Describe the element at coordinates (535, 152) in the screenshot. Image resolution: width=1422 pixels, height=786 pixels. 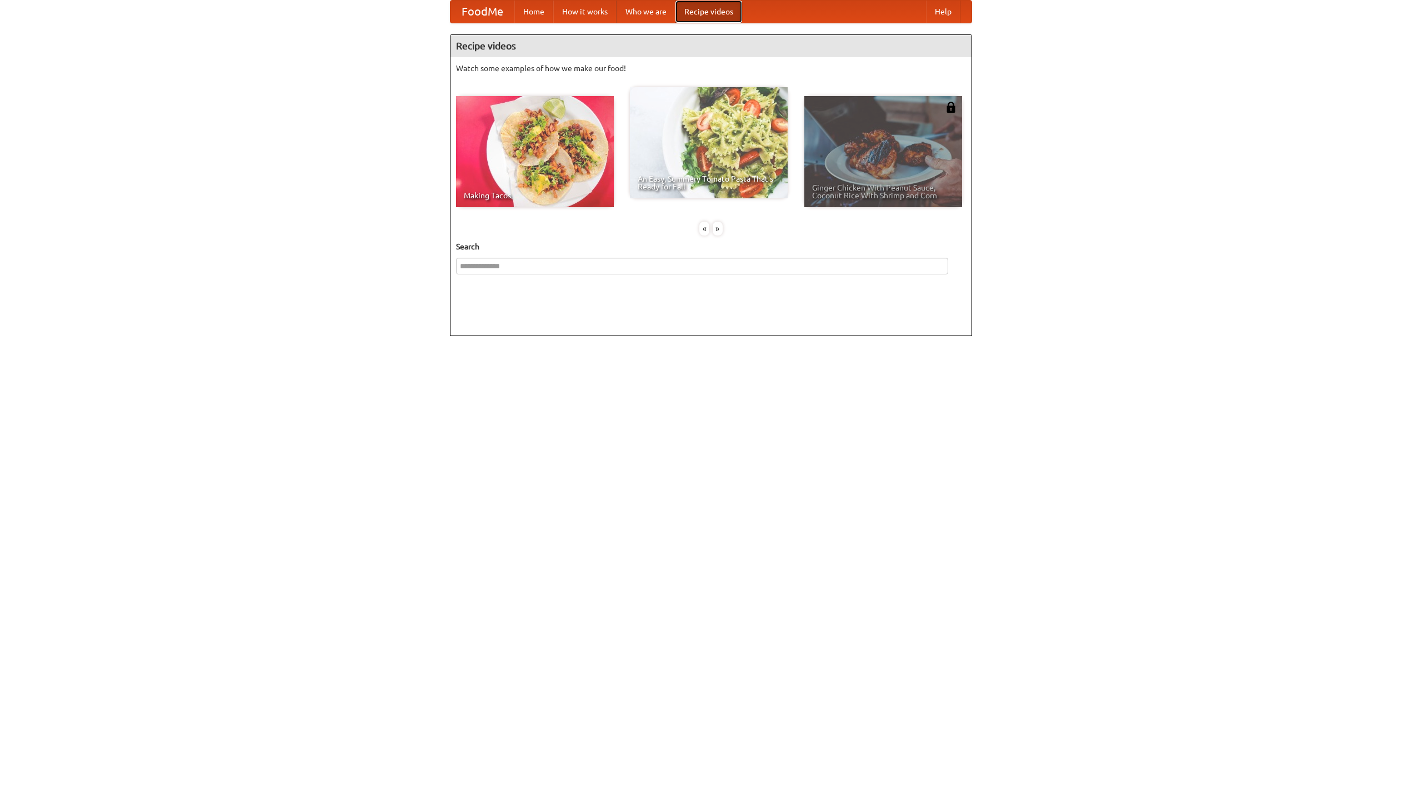
I see `a: Making Tacos` at that location.